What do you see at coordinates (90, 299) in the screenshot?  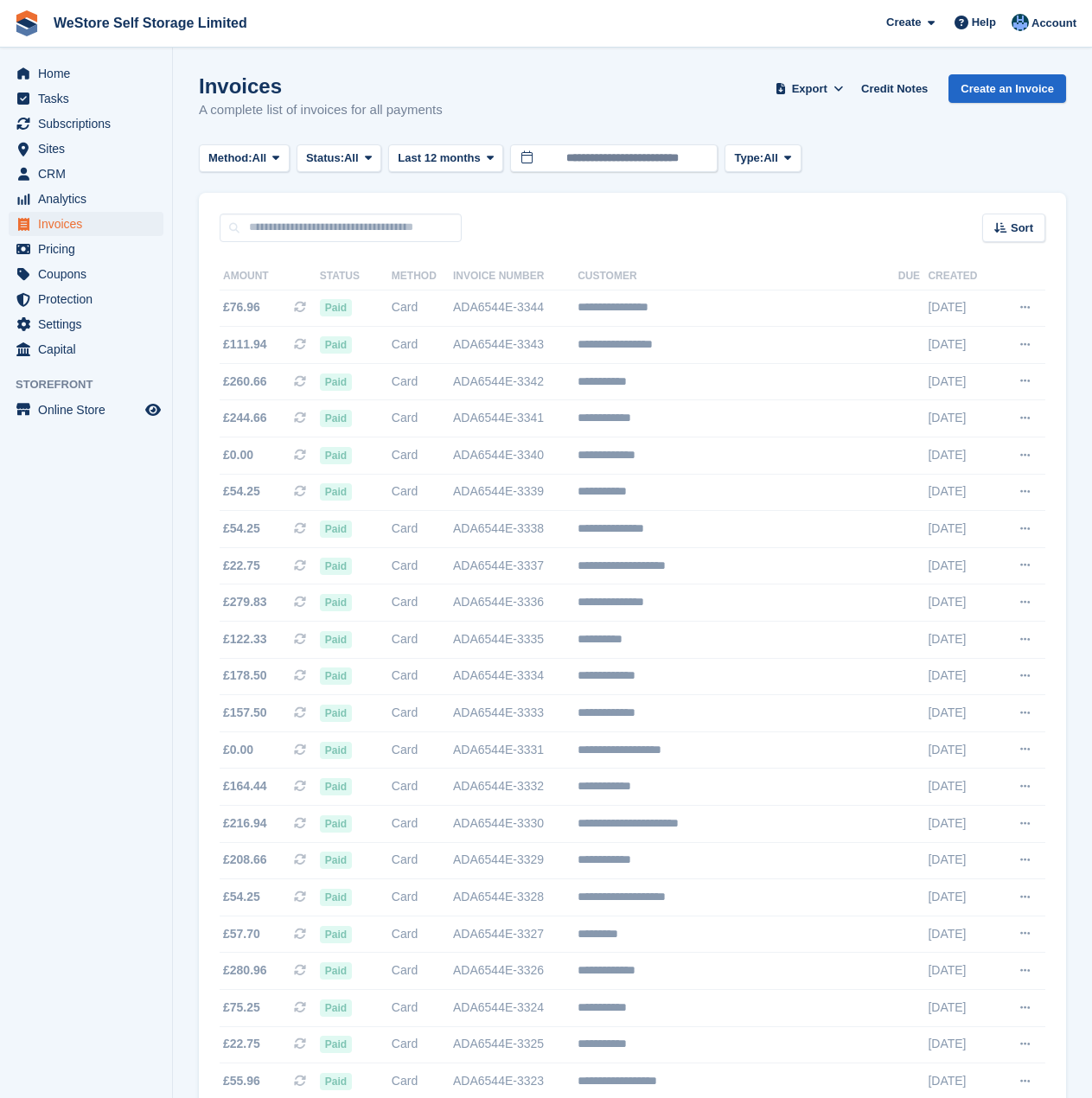 I see `span: Protection` at bounding box center [90, 299].